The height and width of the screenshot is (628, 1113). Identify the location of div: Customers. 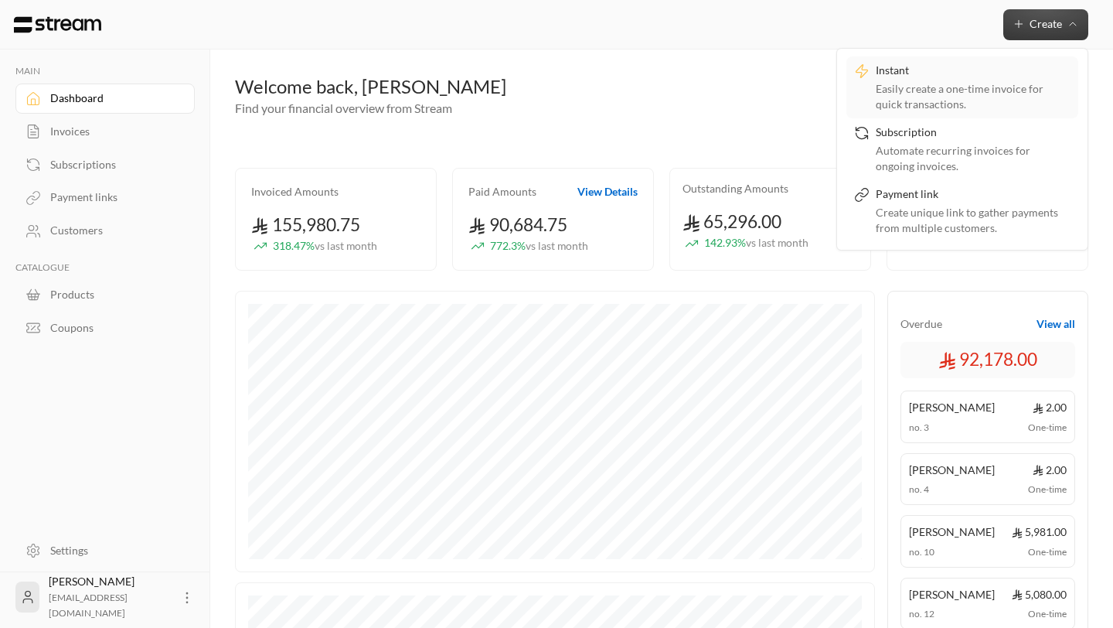
(113, 230).